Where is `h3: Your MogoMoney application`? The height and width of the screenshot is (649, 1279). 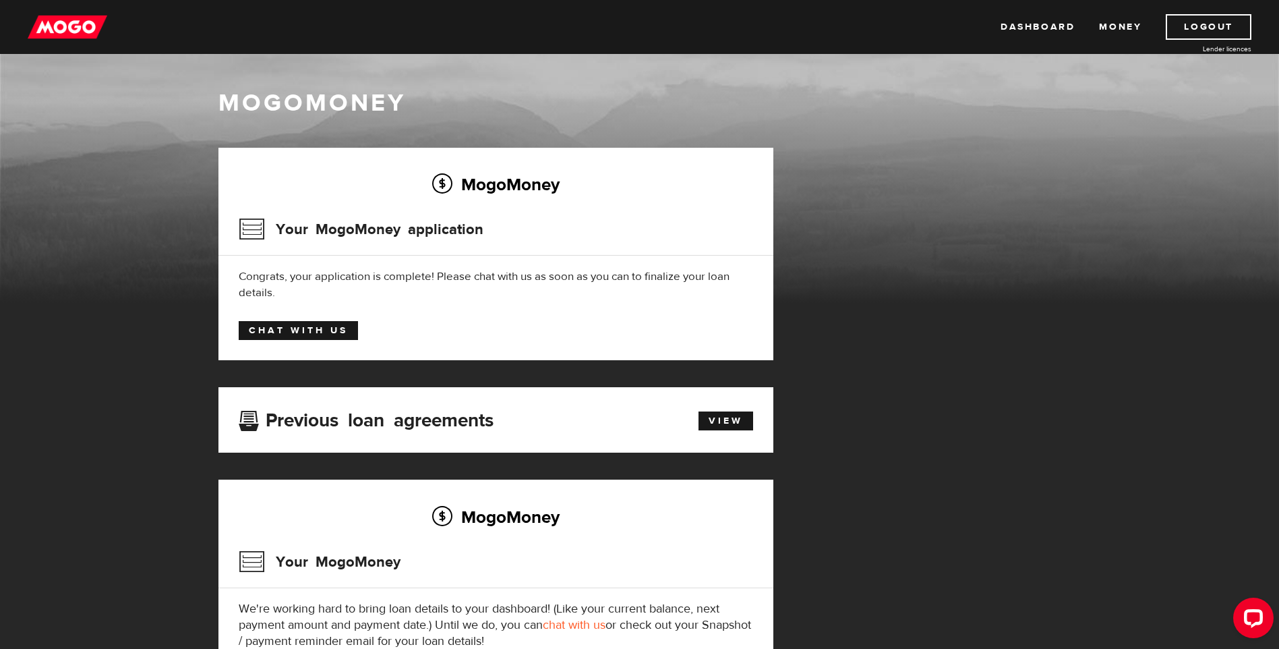 h3: Your MogoMoney application is located at coordinates (361, 229).